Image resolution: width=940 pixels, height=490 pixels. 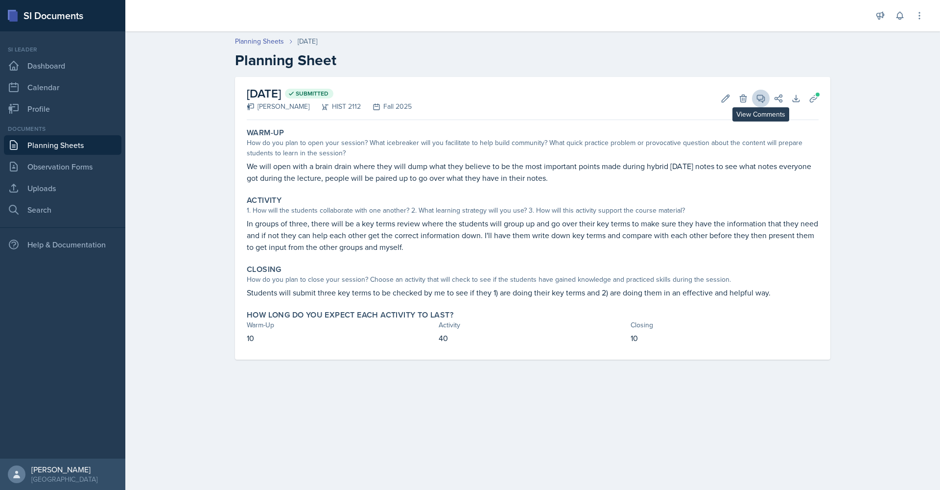 What do you see at coordinates (386, 106) in the screenshot?
I see `div: Fall 2025` at bounding box center [386, 106].